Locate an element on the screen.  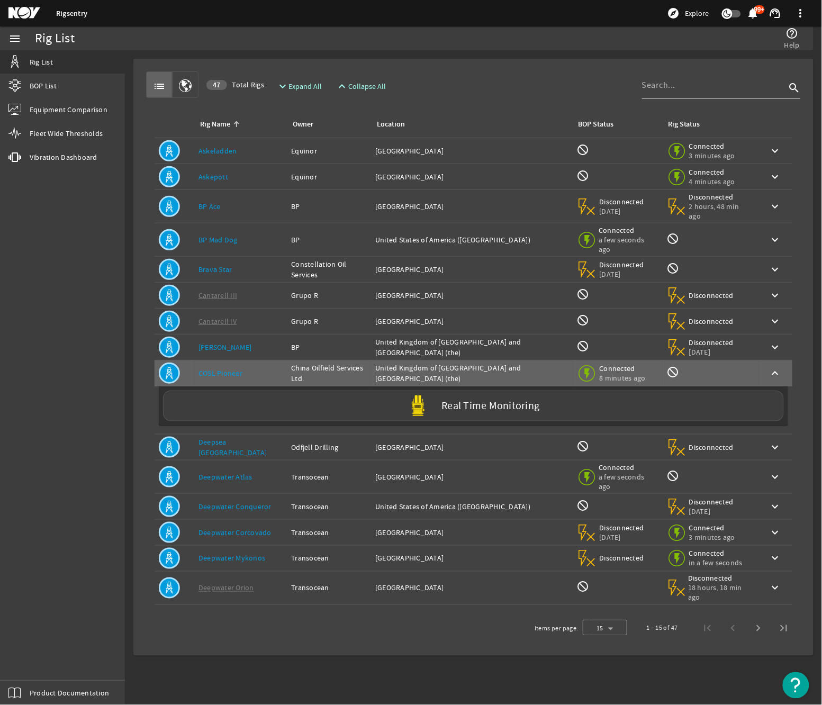
a: Askepott is located at coordinates (213, 177).